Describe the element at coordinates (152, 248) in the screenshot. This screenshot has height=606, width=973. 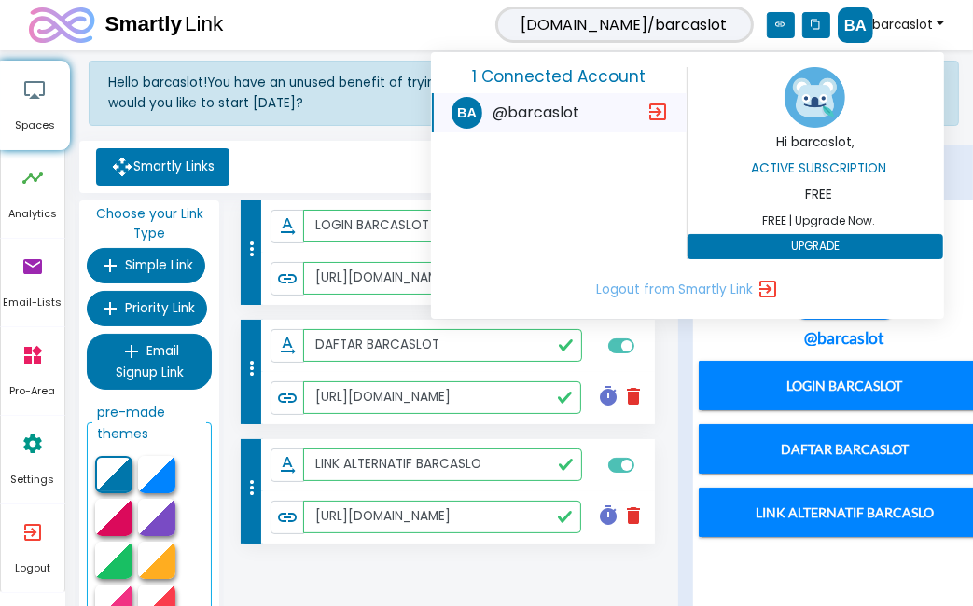
I see `a: DAFTAR BARCASLOT` at that location.